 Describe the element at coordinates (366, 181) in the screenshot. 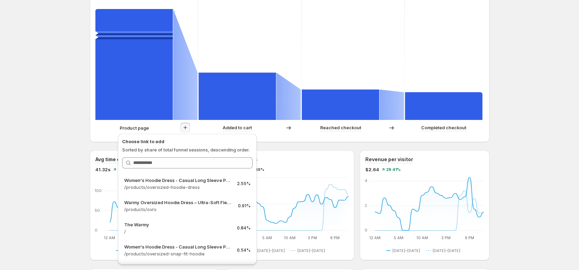

I see `text: 4` at that location.